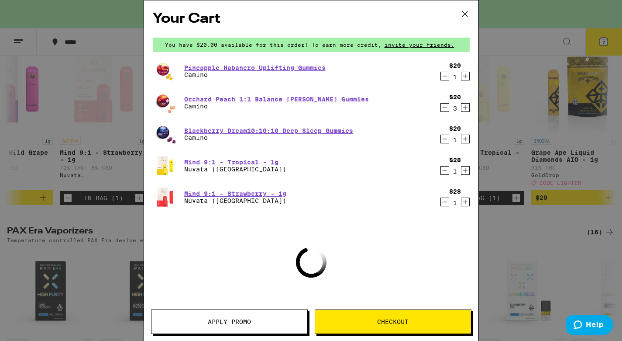 The width and height of the screenshot is (622, 341). What do you see at coordinates (311, 45) in the screenshot?
I see `div: You have $20.00 available for this order! To earn more credit,invite your friends.` at bounding box center [311, 45].